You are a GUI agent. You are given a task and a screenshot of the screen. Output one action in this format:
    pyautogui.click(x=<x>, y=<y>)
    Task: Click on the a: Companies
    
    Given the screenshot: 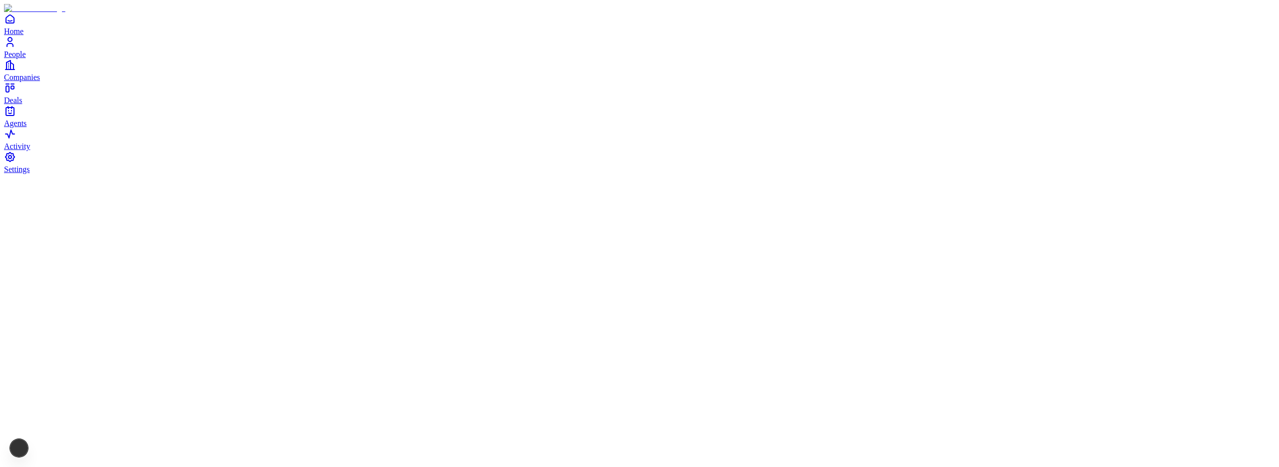 What is the action you would take?
    pyautogui.click(x=640, y=70)
    